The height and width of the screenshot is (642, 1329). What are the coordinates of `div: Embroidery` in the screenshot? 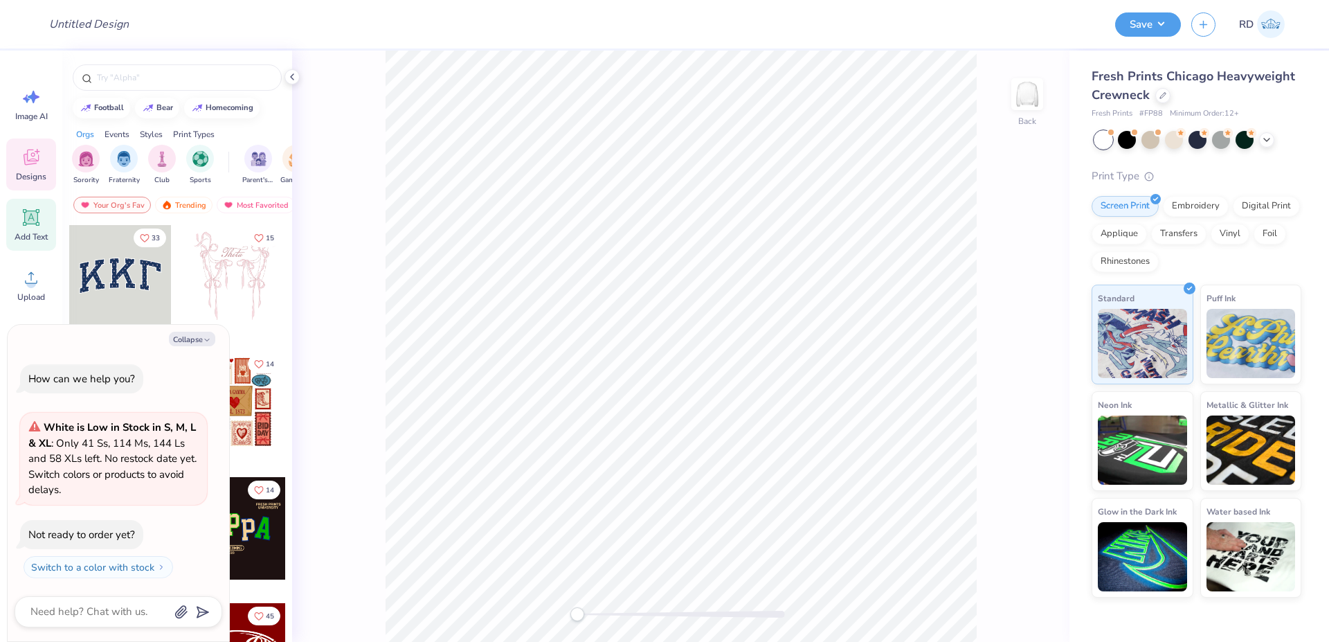 It's located at (1195, 206).